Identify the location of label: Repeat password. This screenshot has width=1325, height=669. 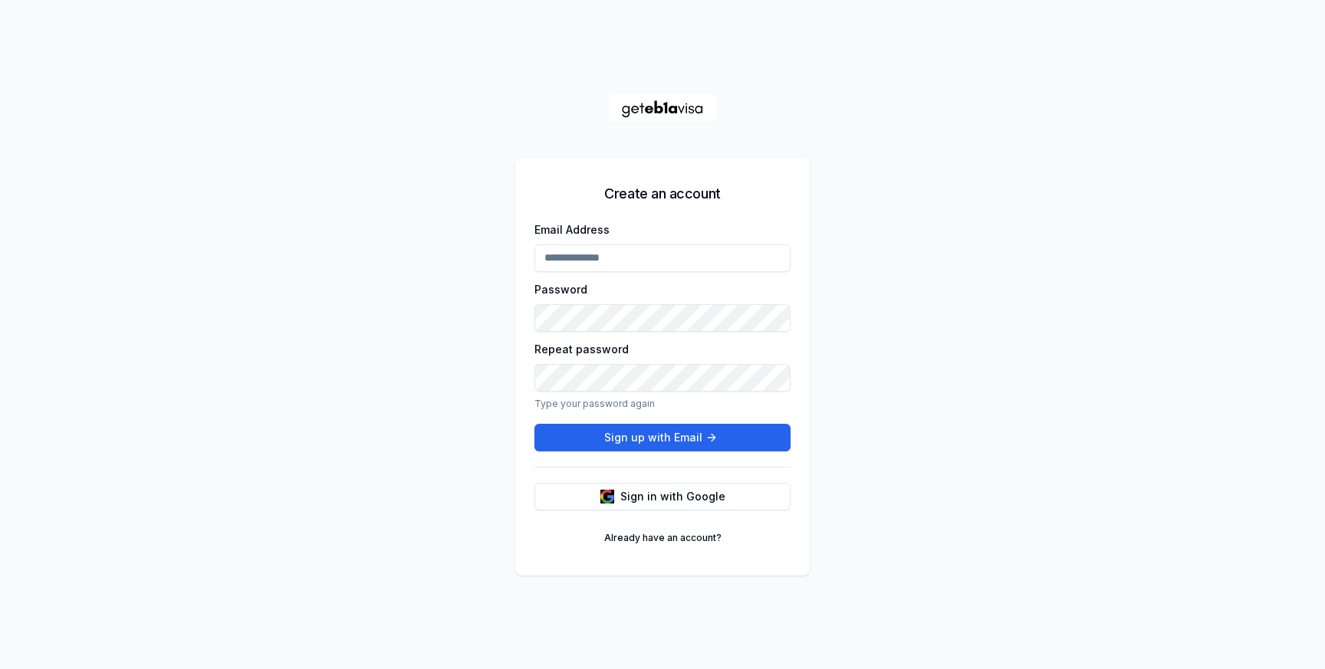
(581, 349).